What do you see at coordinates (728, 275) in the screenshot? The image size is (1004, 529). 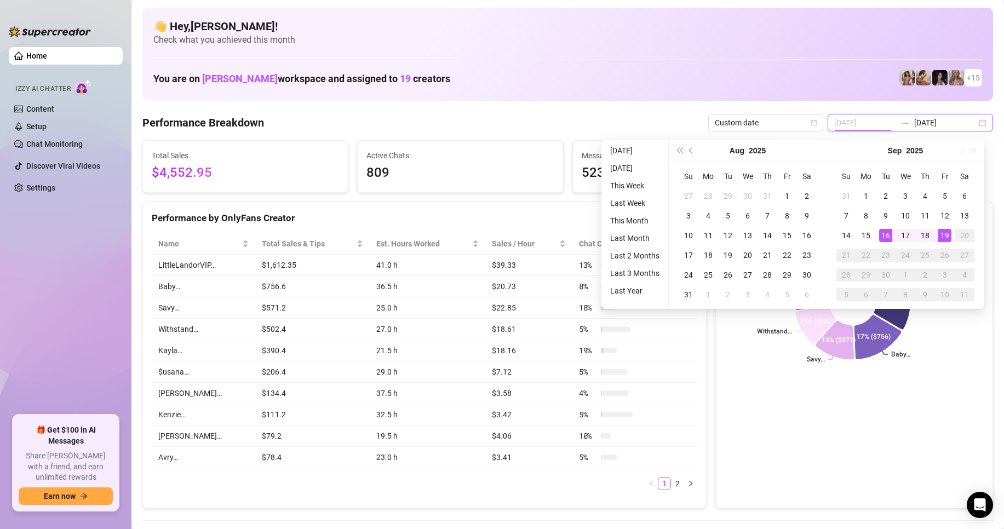 I see `td: 2025-08-26` at bounding box center [728, 275].